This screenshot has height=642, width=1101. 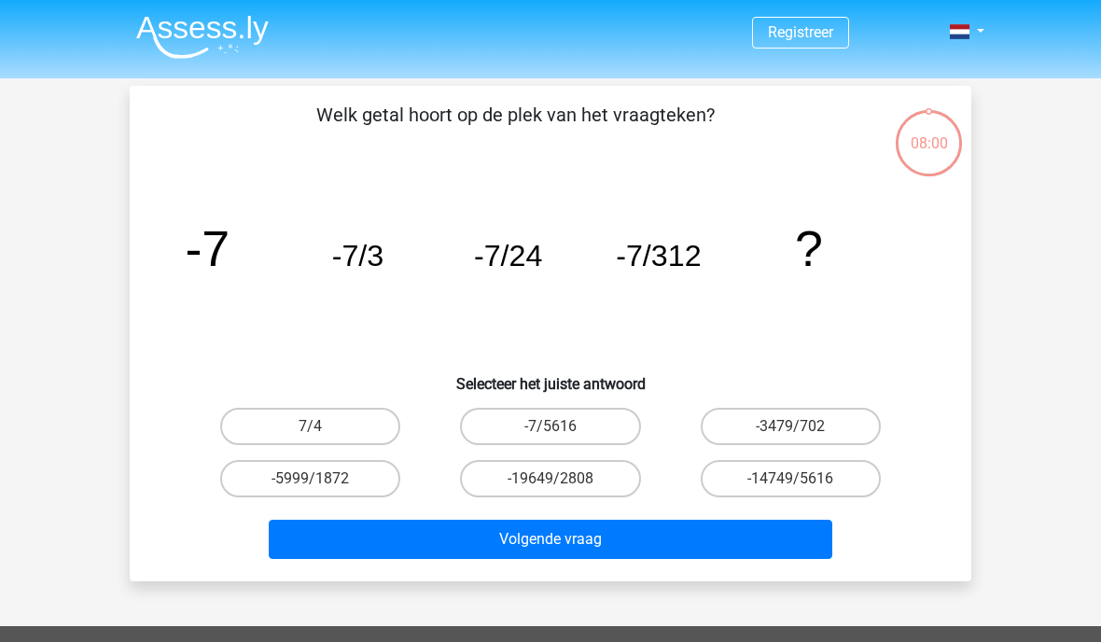 I want to click on label: -14749/5616, so click(x=790, y=479).